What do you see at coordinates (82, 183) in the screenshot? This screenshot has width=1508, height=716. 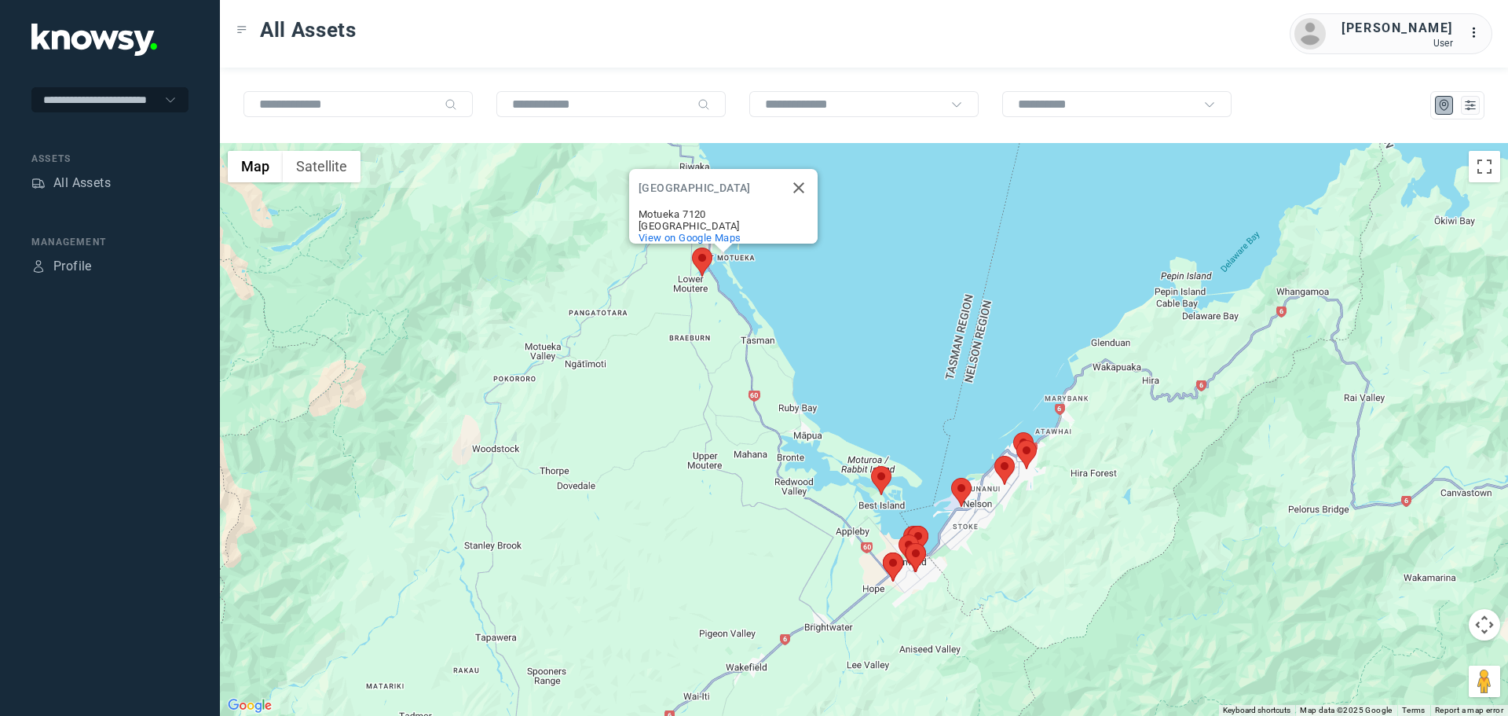 I see `div: All Assets` at bounding box center [82, 183].